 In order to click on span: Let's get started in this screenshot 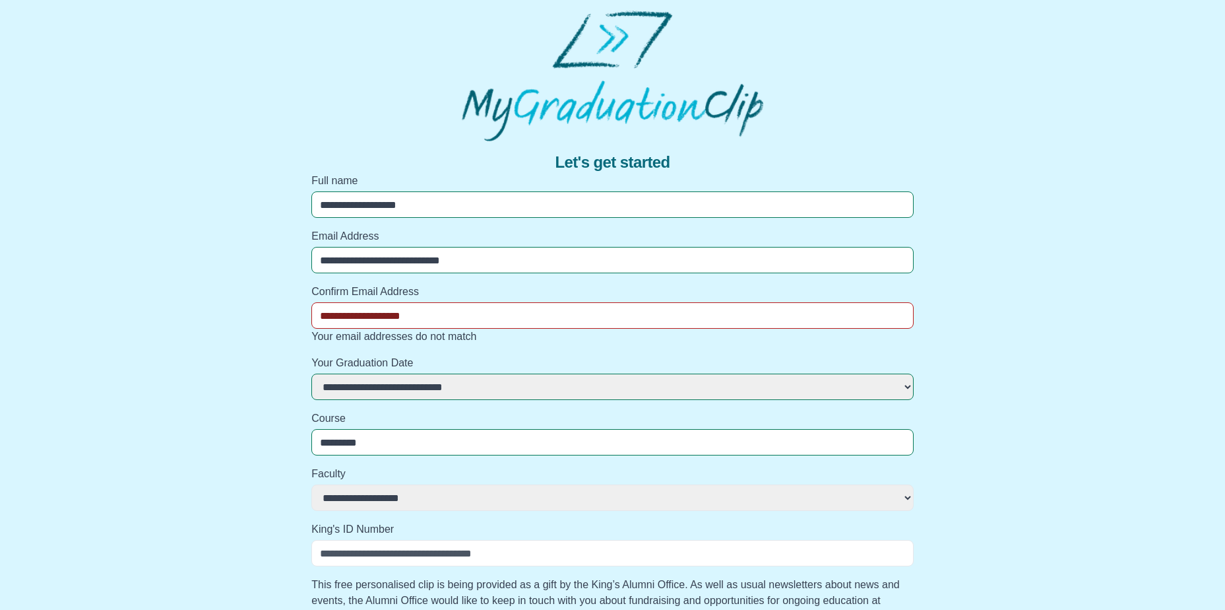, I will do `click(612, 162)`.